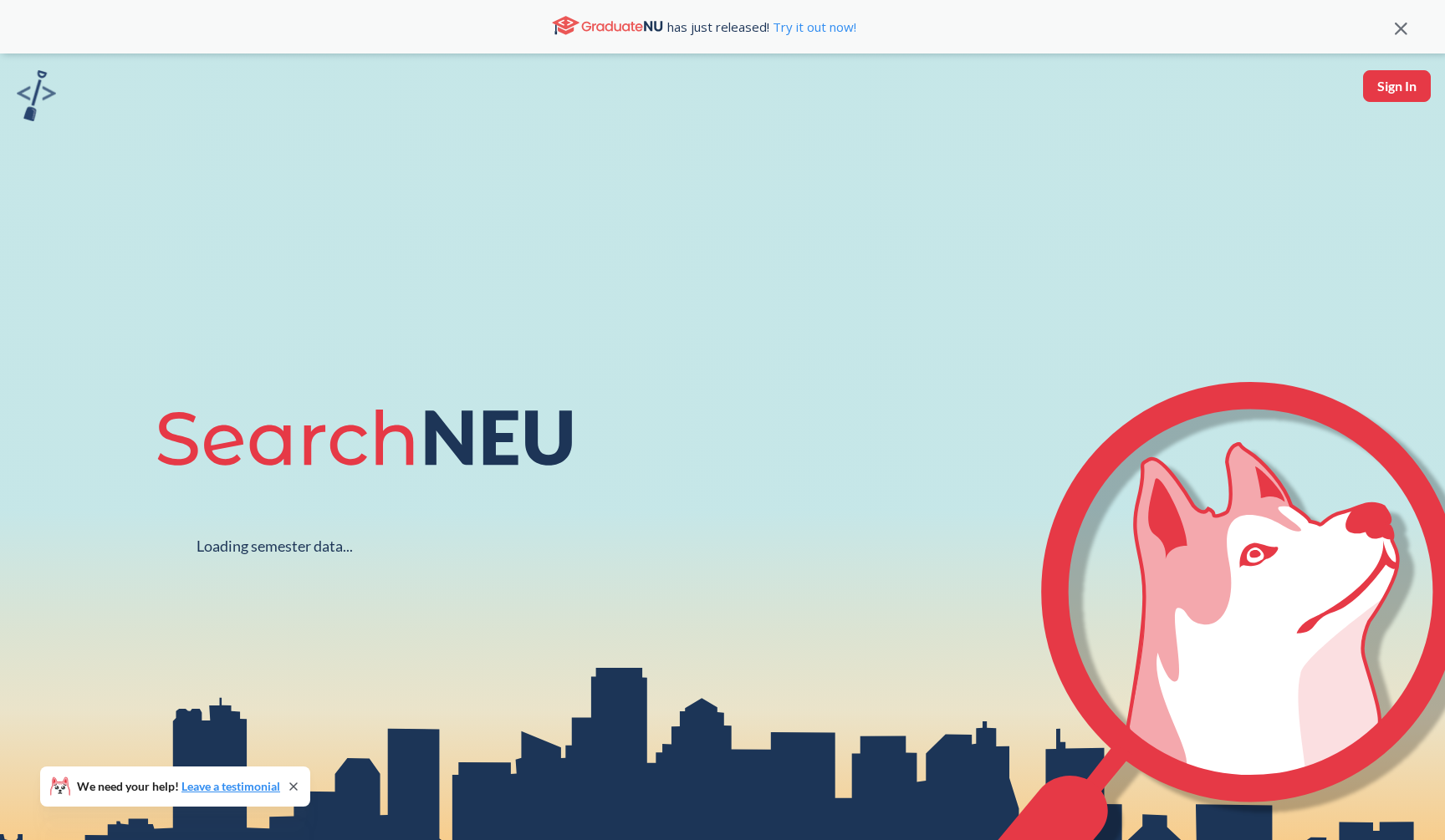 This screenshot has height=840, width=1445. What do you see at coordinates (274, 546) in the screenshot?
I see `div: Loading semester data...` at bounding box center [274, 546].